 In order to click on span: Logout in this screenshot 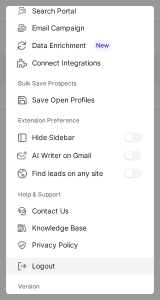, I will do `click(87, 266)`.